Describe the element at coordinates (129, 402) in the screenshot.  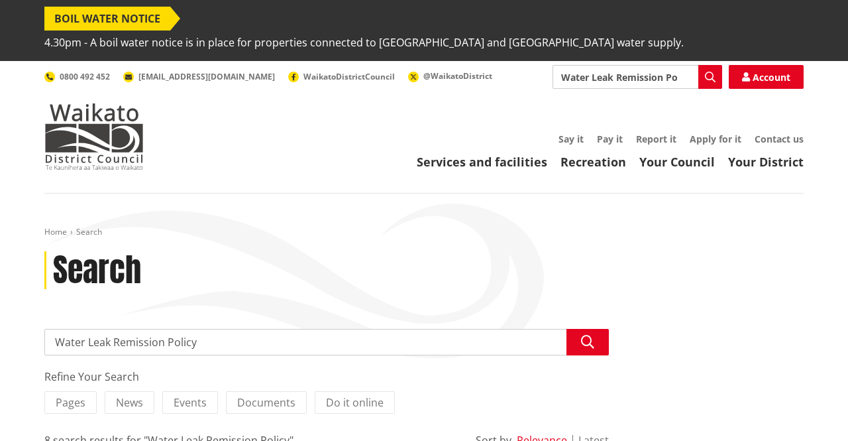
I see `span: News` at that location.